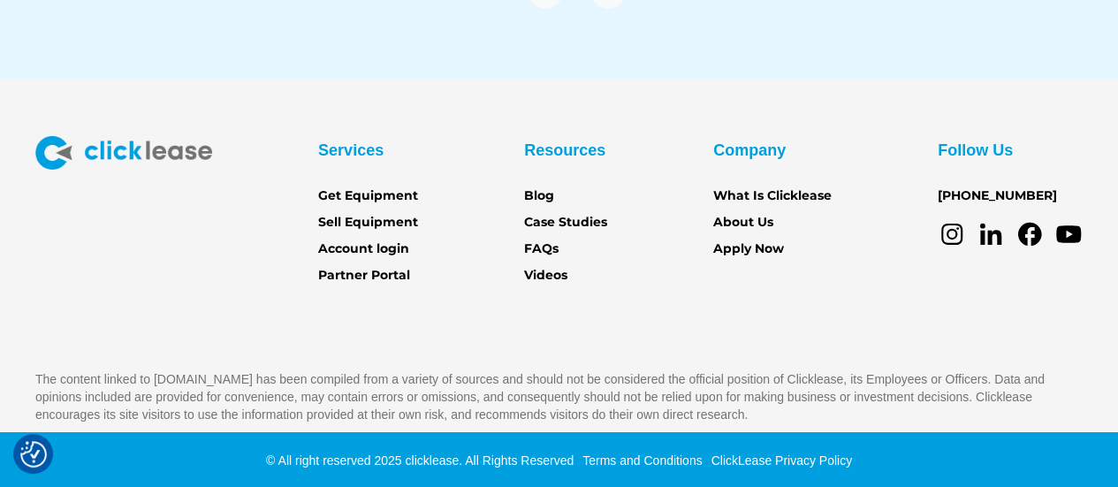 This screenshot has height=487, width=1118. What do you see at coordinates (749, 249) in the screenshot?
I see `a: Apply Now` at bounding box center [749, 249].